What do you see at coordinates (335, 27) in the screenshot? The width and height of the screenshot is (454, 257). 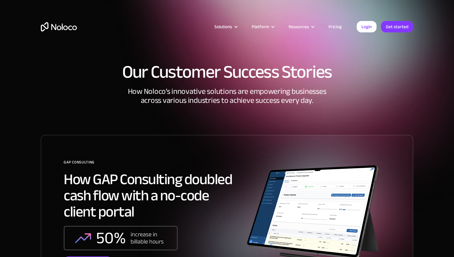 I see `a: Pricing` at bounding box center [335, 27].